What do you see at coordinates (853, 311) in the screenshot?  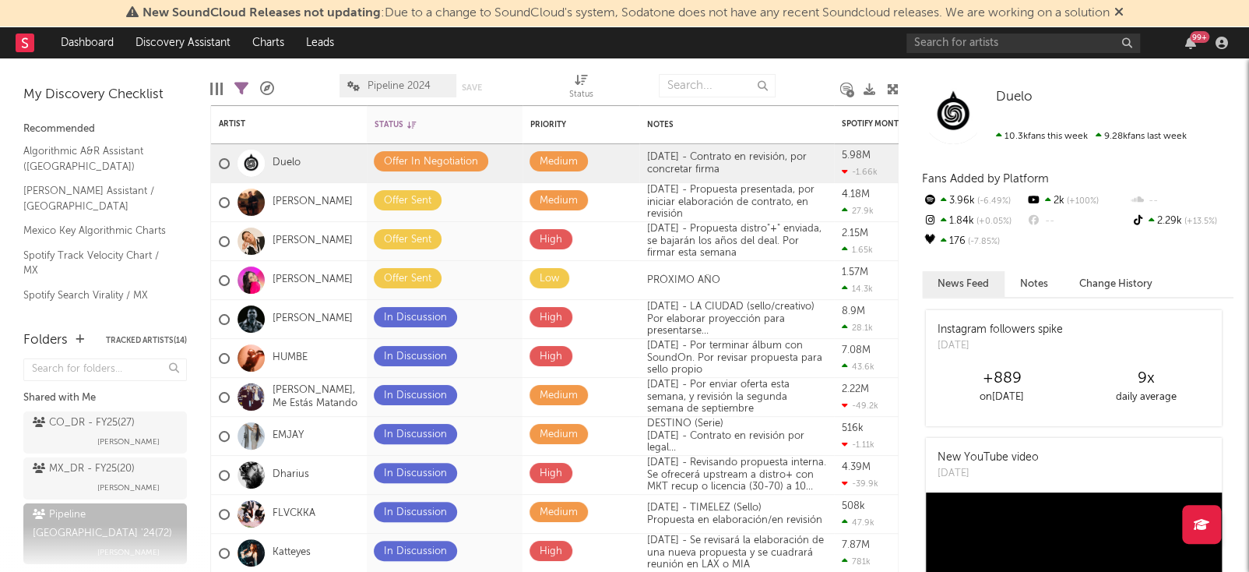 I see `div: 8.9M` at bounding box center [853, 311].